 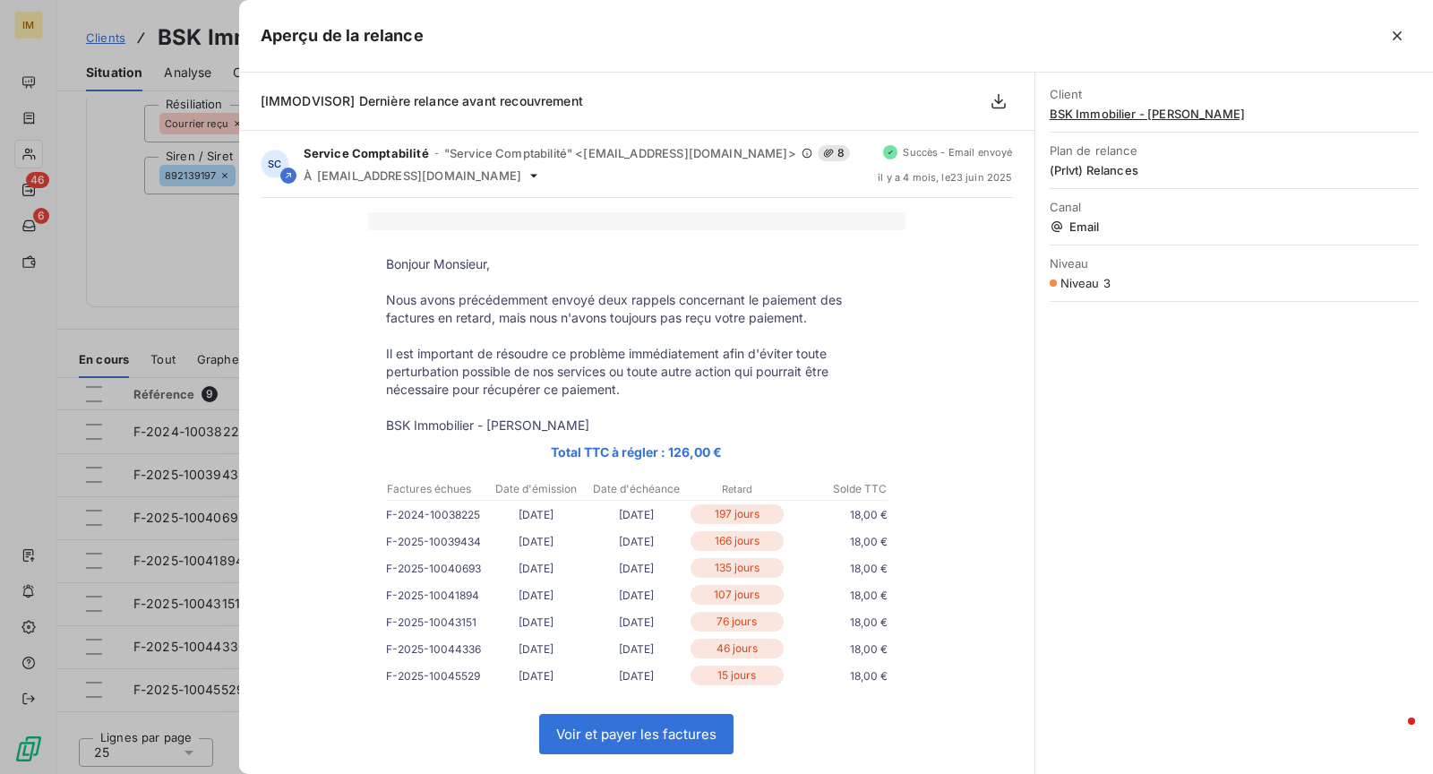 I want to click on p: F-2024-10038225, so click(x=436, y=514).